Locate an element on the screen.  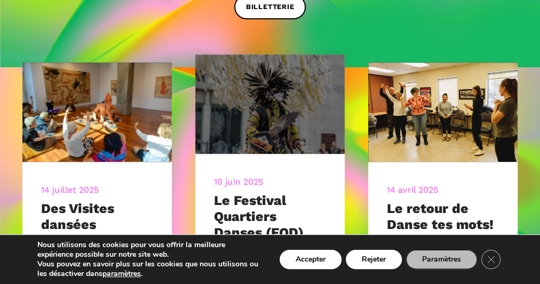
img: R Barbara Diabo 11 crédit Romain Lorraine (30) is located at coordinates (270, 104).